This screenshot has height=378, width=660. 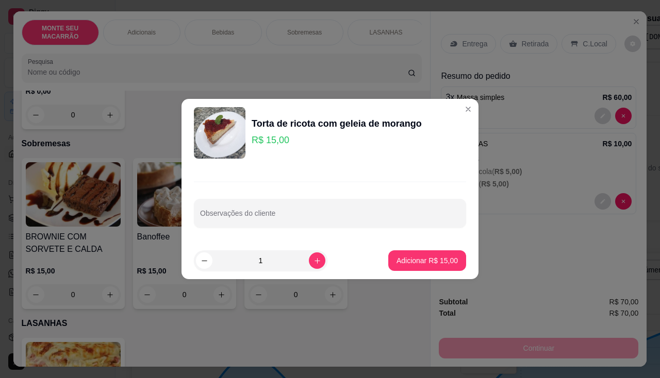 I want to click on div: Torta de ricota com geleia de morango, so click(x=336, y=124).